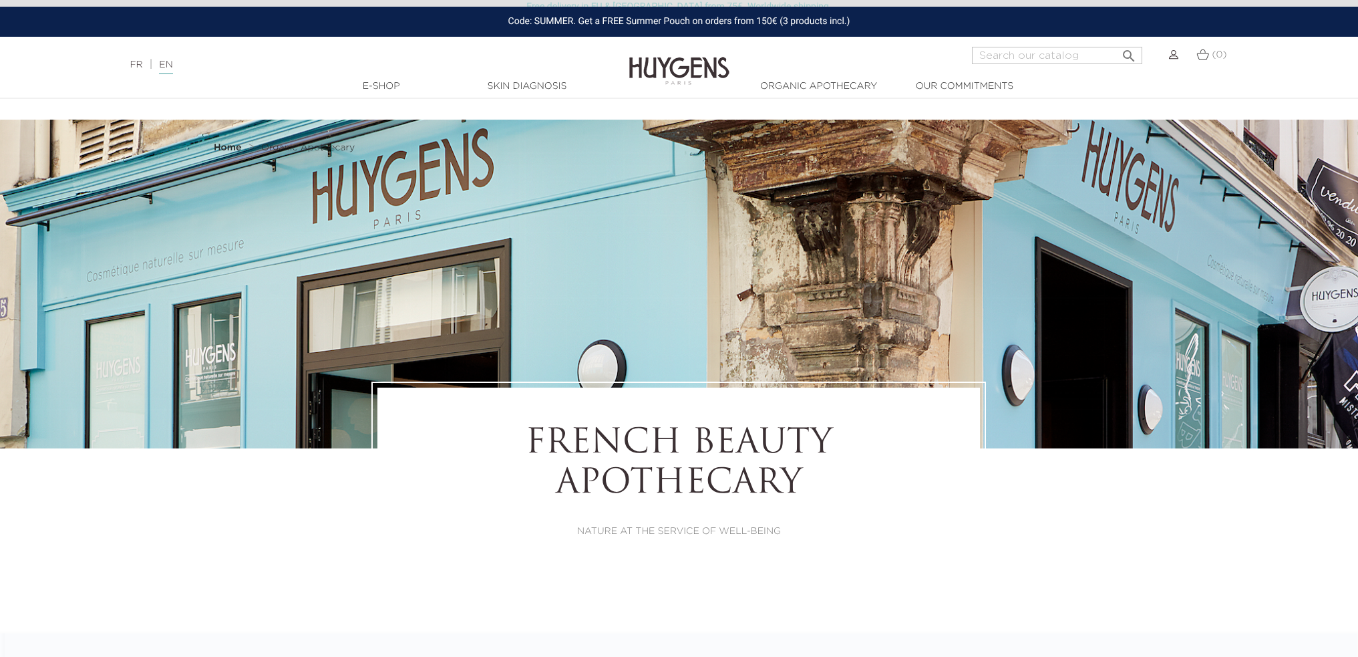 This screenshot has width=1358, height=657. I want to click on a: Skin Diagnosis, so click(527, 86).